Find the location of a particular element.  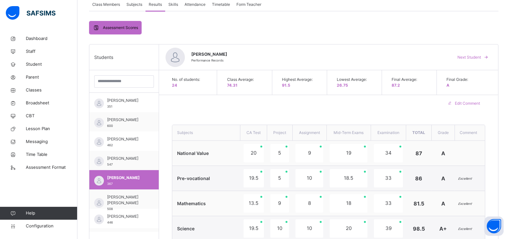

span: 91.5 is located at coordinates (286, 85).